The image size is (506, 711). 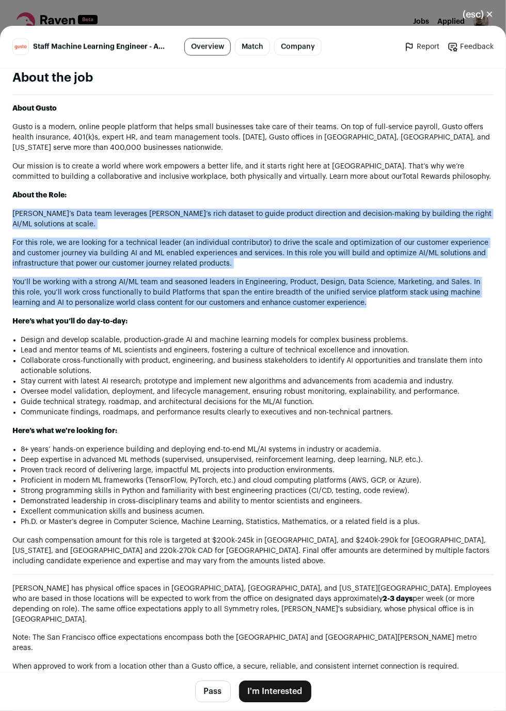 I want to click on img: 9c4183336f1d167504ace7f2006b2a092d998119a3dc840d93e37467343fa57b.jpg, so click(x=21, y=47).